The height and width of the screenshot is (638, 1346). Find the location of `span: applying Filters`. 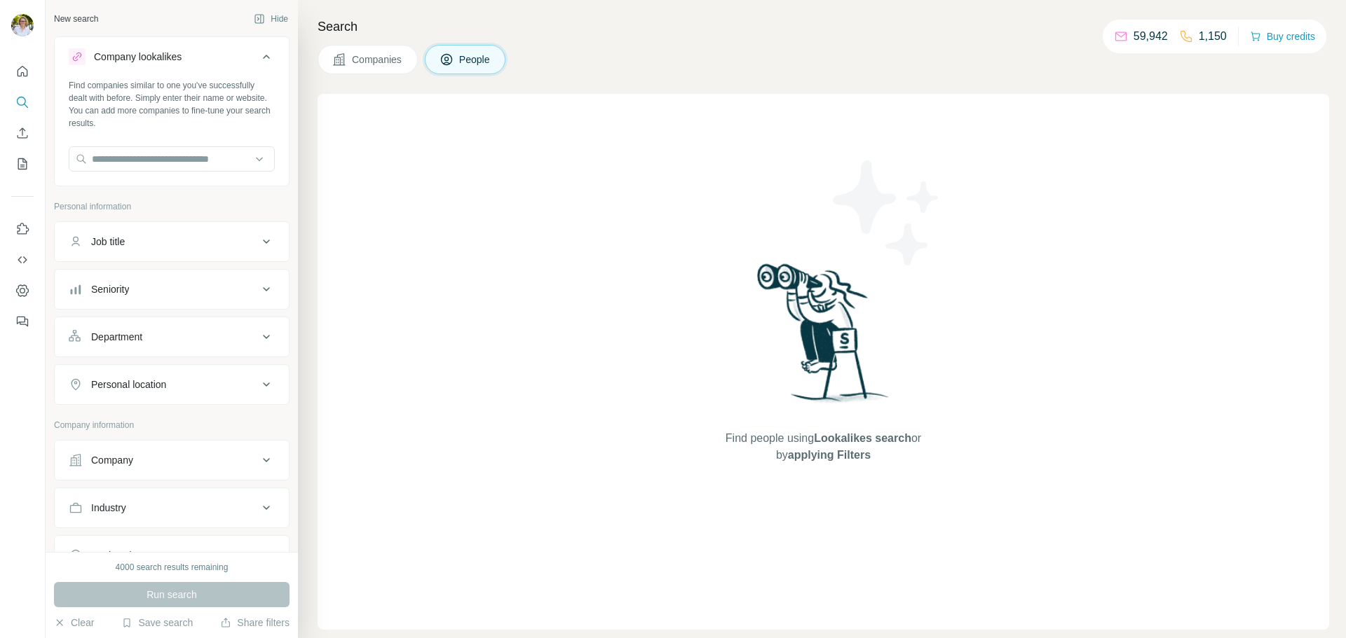

span: applying Filters is located at coordinates (829, 455).